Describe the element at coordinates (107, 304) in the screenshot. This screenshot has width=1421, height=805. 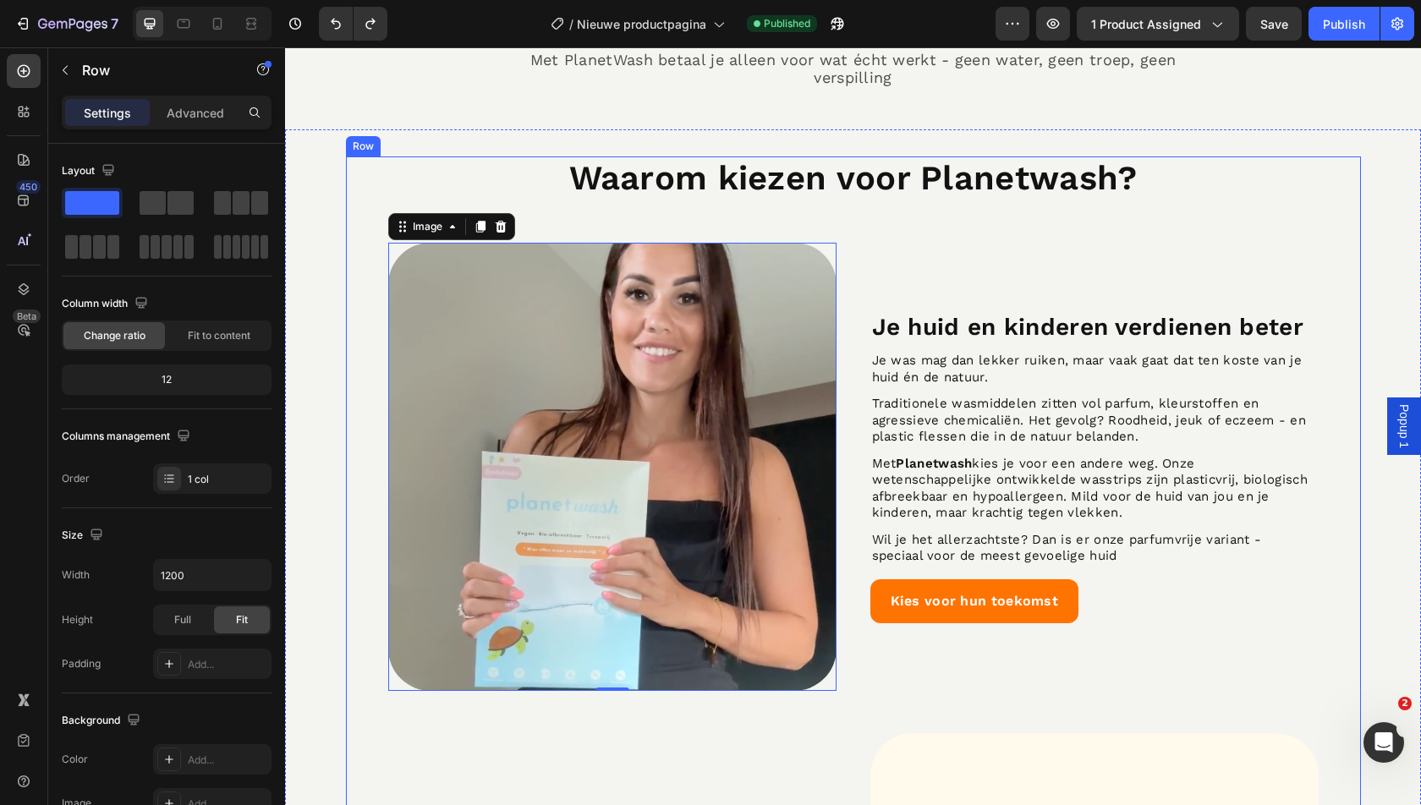
I see `div: Column width` at that location.